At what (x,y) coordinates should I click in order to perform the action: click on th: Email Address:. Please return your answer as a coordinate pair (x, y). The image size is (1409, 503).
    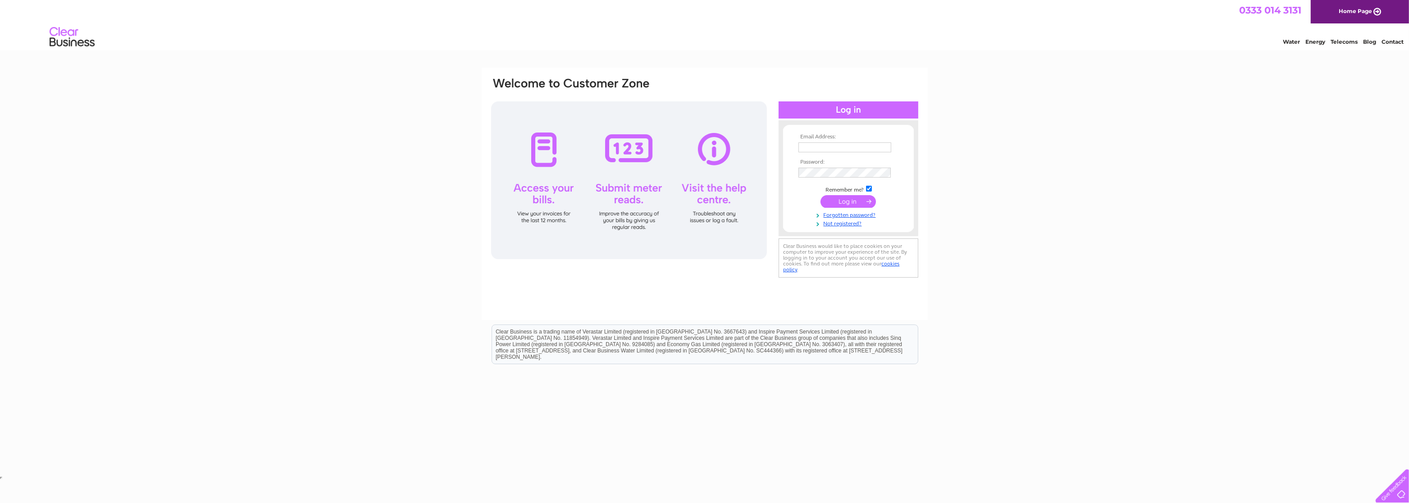
    Looking at the image, I should click on (849, 137).